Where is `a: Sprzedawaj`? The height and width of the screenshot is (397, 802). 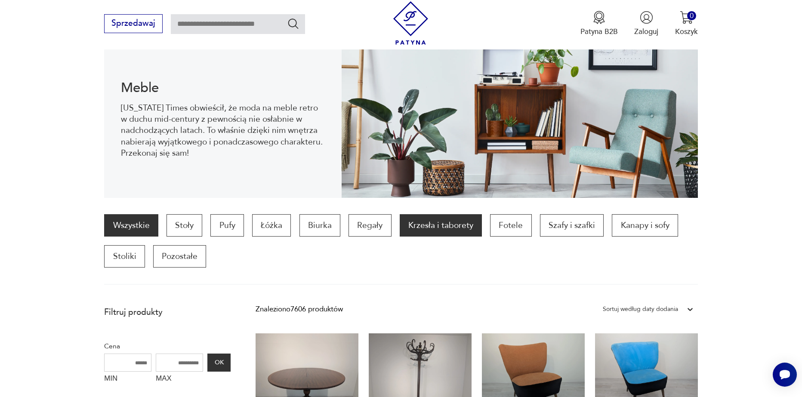 a: Sprzedawaj is located at coordinates (133, 24).